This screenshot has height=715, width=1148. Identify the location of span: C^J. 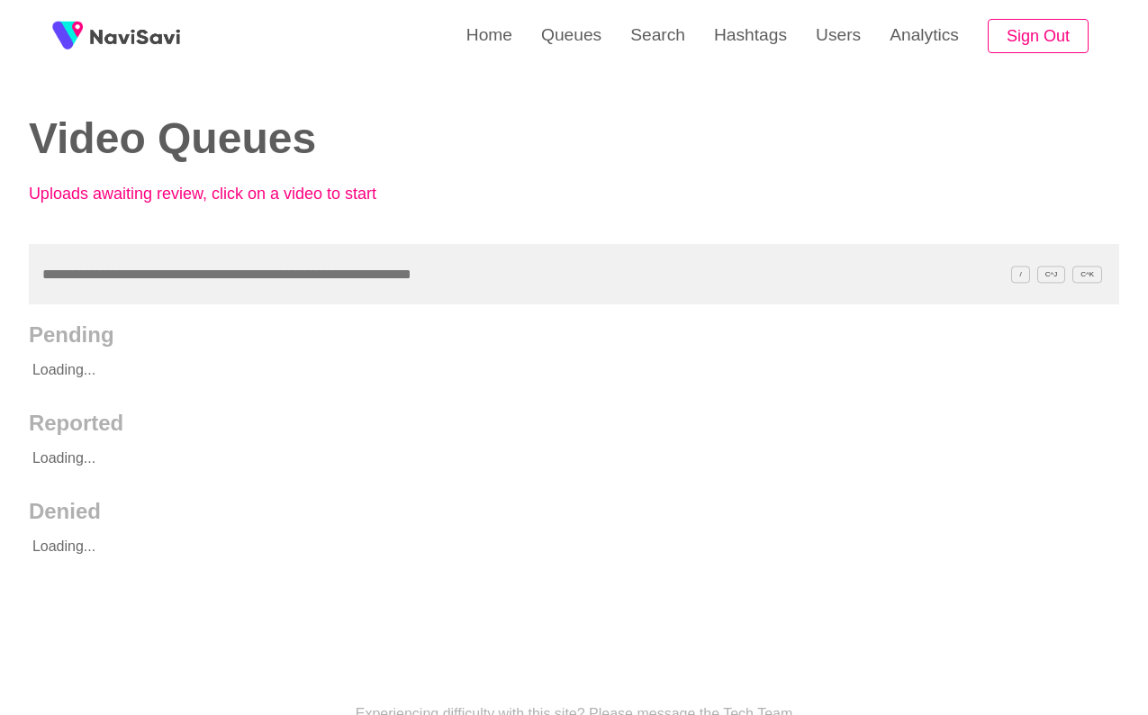
(1052, 274).